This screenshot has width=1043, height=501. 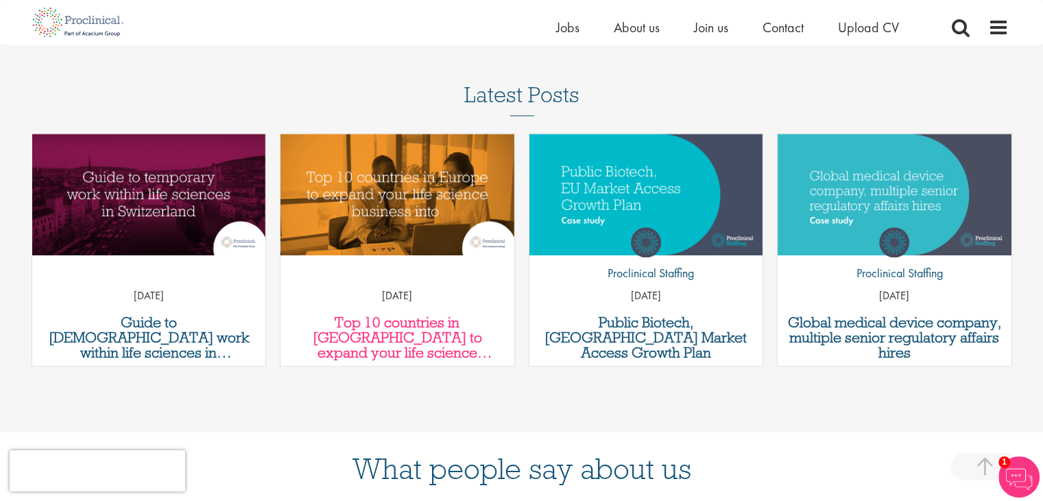 What do you see at coordinates (1019, 477) in the screenshot?
I see `img: Chatbot` at bounding box center [1019, 477].